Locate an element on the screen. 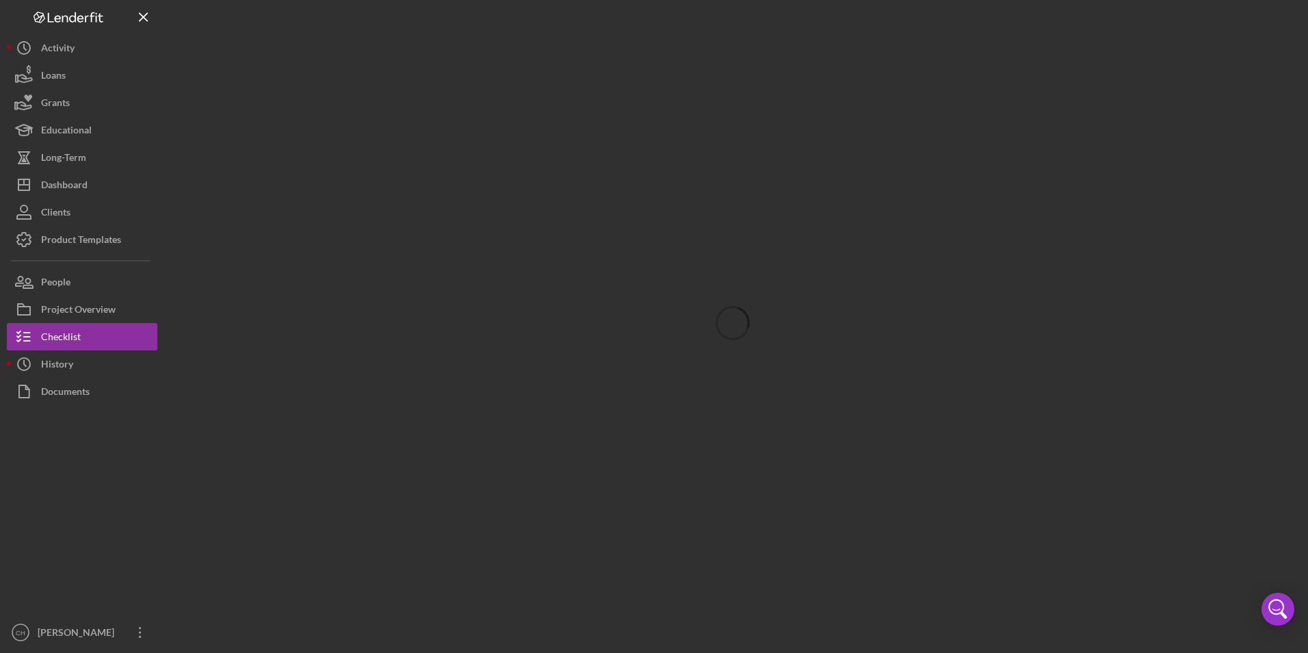  a: People is located at coordinates (82, 282).